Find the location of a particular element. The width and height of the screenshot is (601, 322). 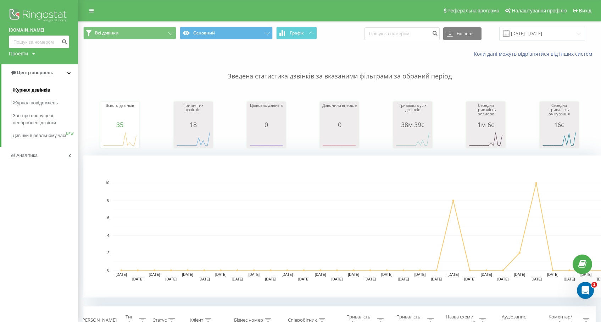

div: 35 is located at coordinates (120, 124).